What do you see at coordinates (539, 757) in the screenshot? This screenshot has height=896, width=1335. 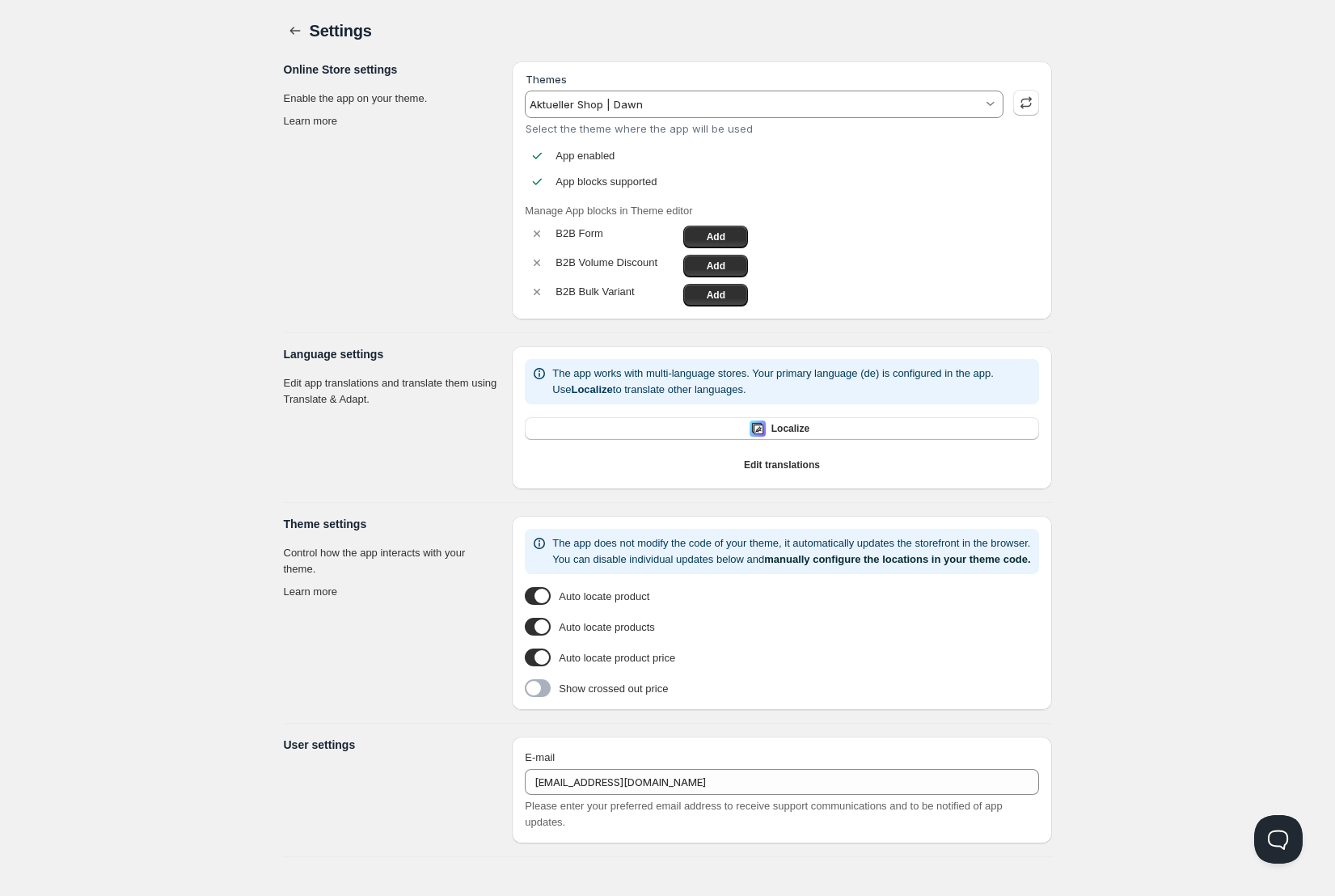 I see `span: E-mail` at bounding box center [539, 757].